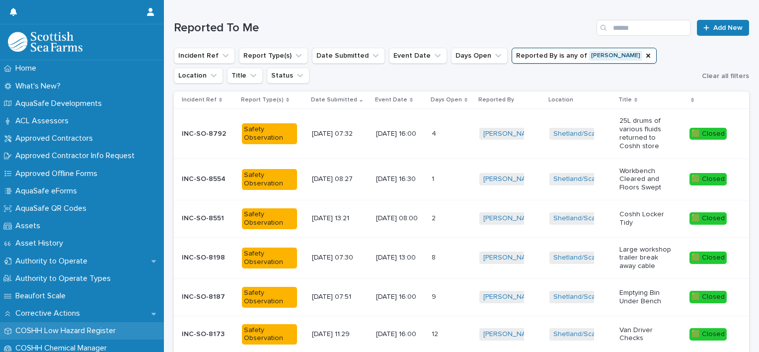  Describe the element at coordinates (435, 256) in the screenshot. I see `p: 8` at that location.